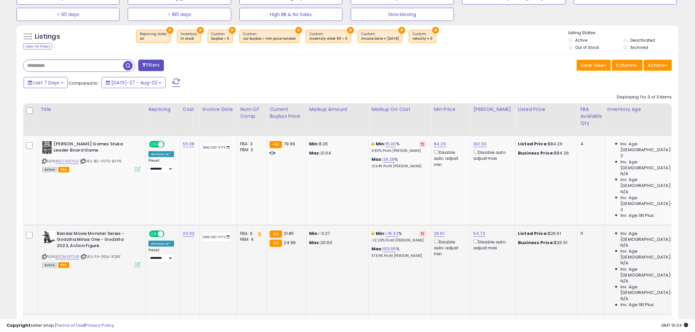 The height and width of the screenshot is (332, 695). I want to click on b: Bandai Movie Monster Series - Godzilla Minus One - Godzilla 2023, Action Figure, so click(97, 241).